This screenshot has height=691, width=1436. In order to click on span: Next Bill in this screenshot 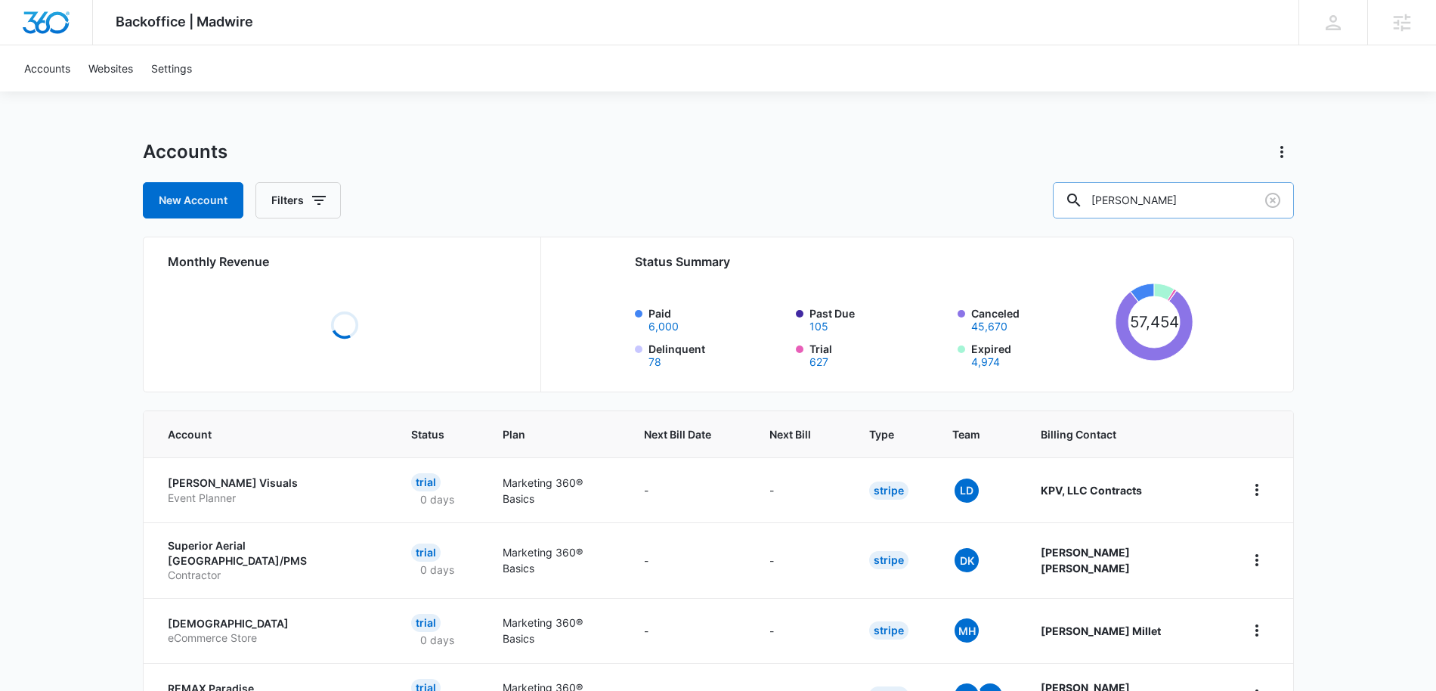, I will do `click(790, 434)`.